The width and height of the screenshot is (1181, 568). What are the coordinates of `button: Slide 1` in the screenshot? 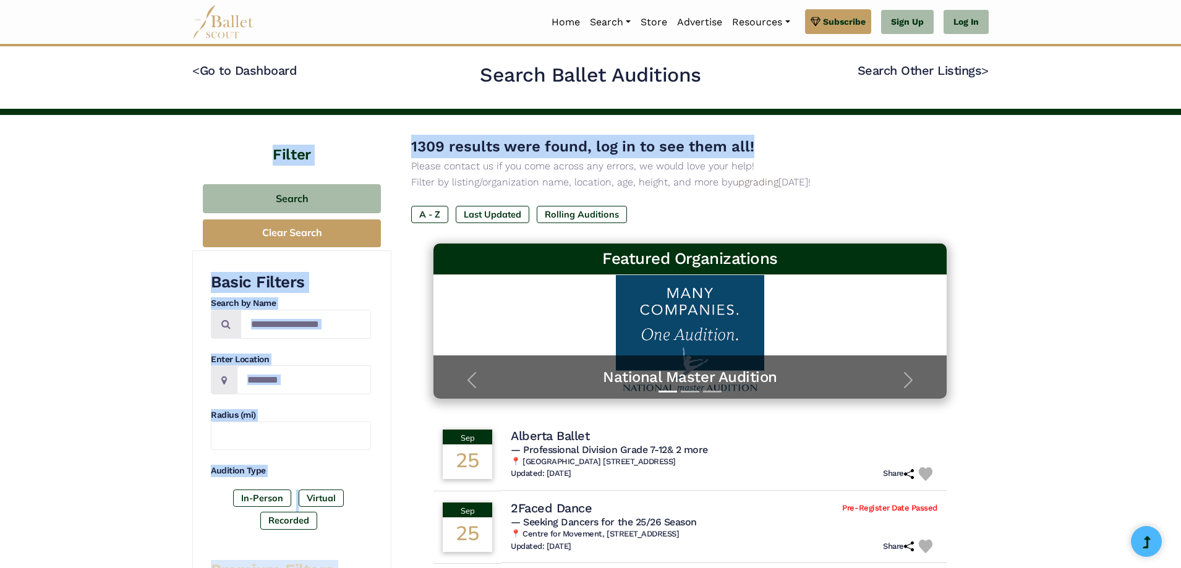 It's located at (668, 391).